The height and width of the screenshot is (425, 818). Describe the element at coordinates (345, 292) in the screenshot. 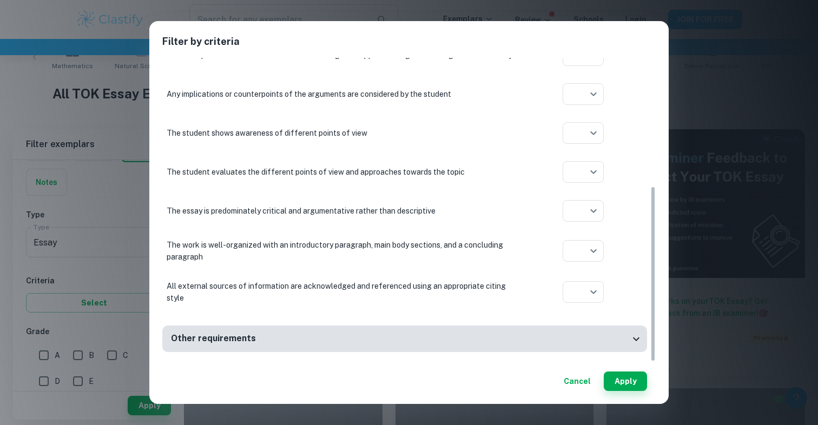

I see `p: All external sources of information are acknowledged and referenced using an appropriate citing s...` at that location.